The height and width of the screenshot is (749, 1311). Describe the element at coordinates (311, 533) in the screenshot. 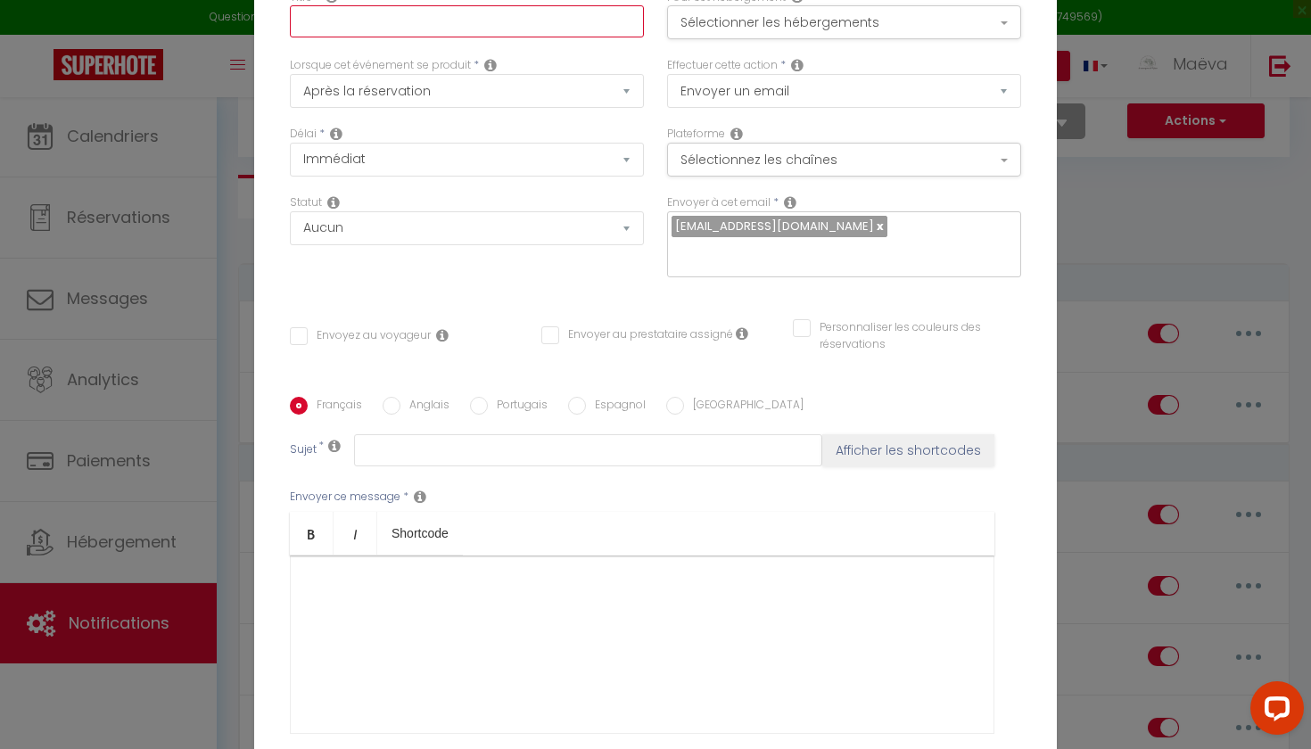

I see `a: Bold` at that location.